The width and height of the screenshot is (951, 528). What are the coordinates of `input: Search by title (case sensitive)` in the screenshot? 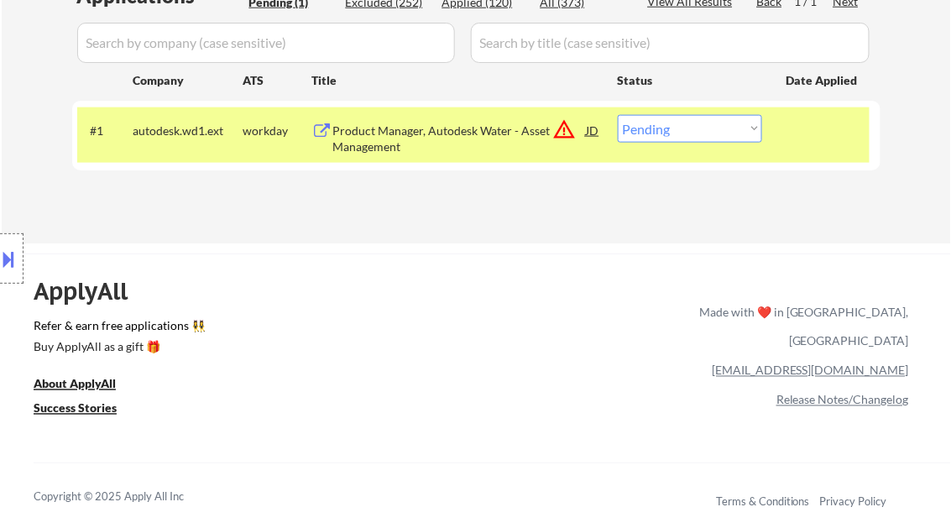 It's located at (670, 43).